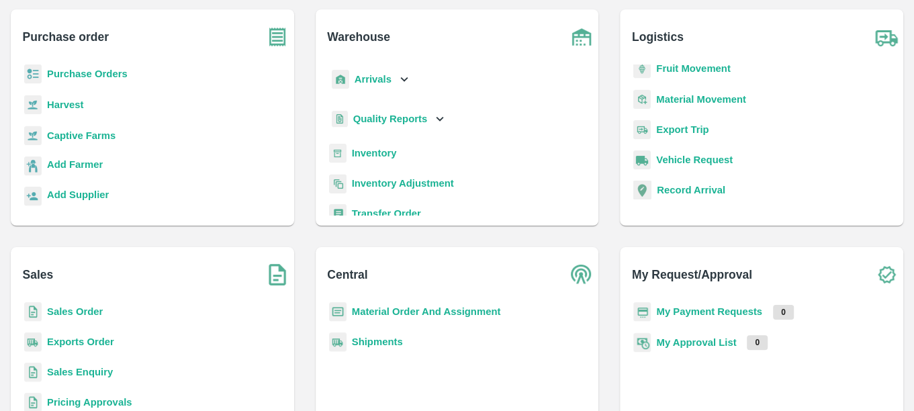 This screenshot has width=914, height=411. What do you see at coordinates (89, 402) in the screenshot?
I see `a: Pricing Approvals` at bounding box center [89, 402].